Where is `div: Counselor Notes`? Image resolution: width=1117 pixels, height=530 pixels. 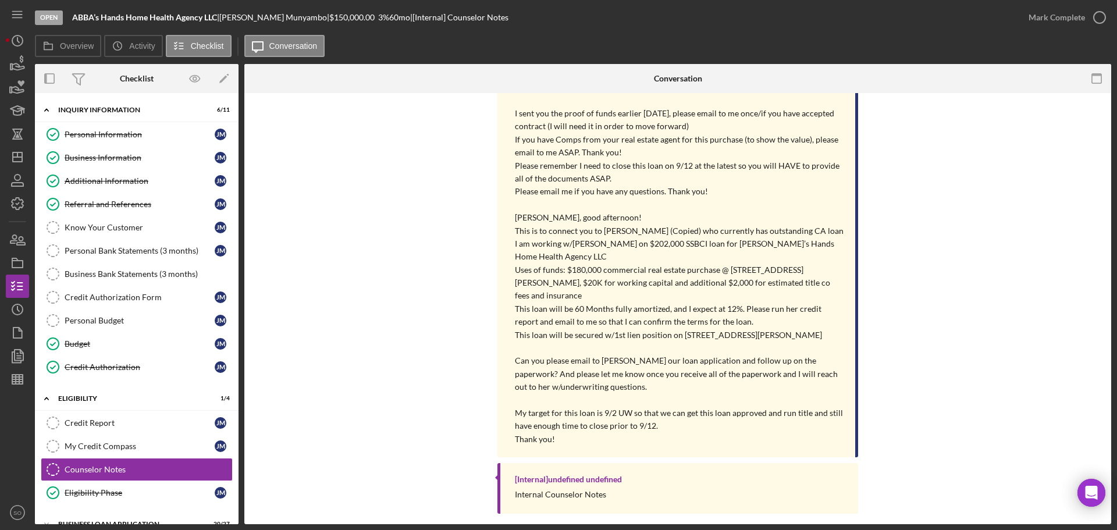
div: Counselor Notes is located at coordinates (148, 469).